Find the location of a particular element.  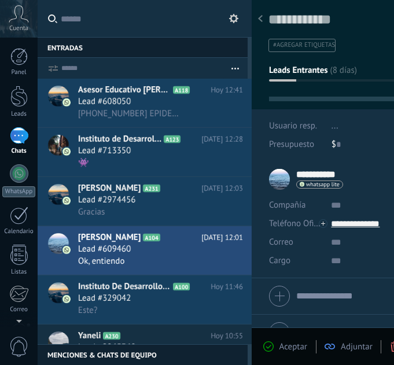

span: Lead #608050 is located at coordinates (104, 102).